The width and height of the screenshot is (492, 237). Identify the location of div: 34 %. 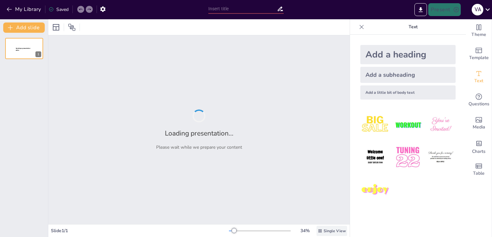
(305, 231).